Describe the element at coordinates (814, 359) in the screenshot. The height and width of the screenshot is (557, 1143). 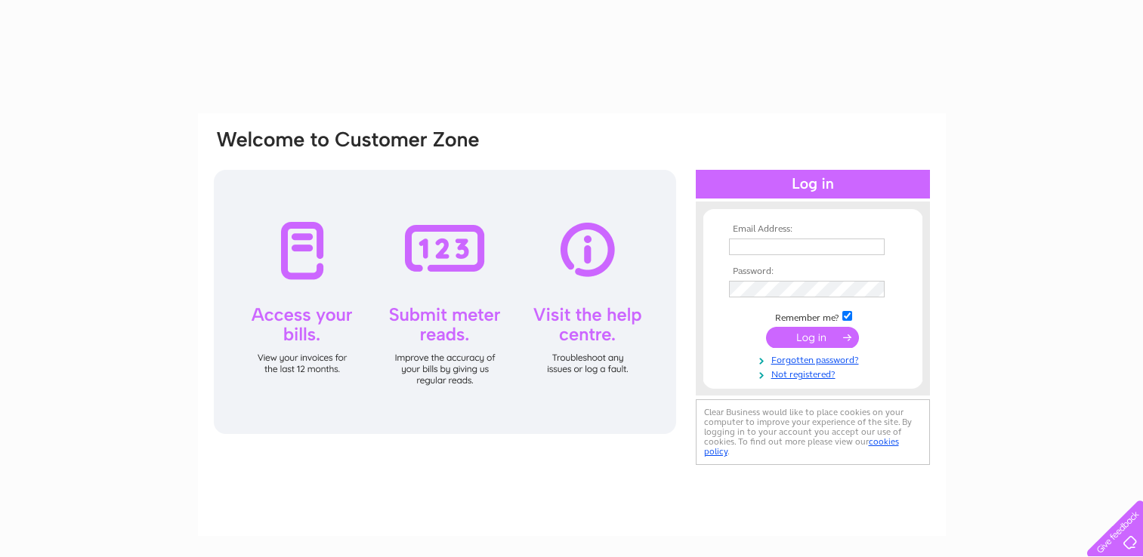
I see `a: Forgotten password?` at that location.